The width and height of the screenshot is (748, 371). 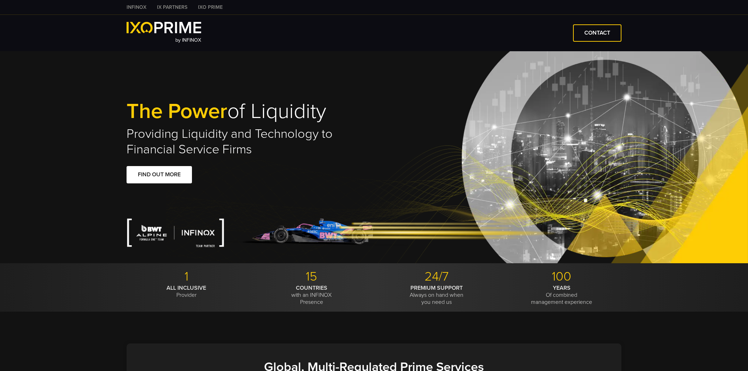 I want to click on span: by INFINOX, so click(x=188, y=40).